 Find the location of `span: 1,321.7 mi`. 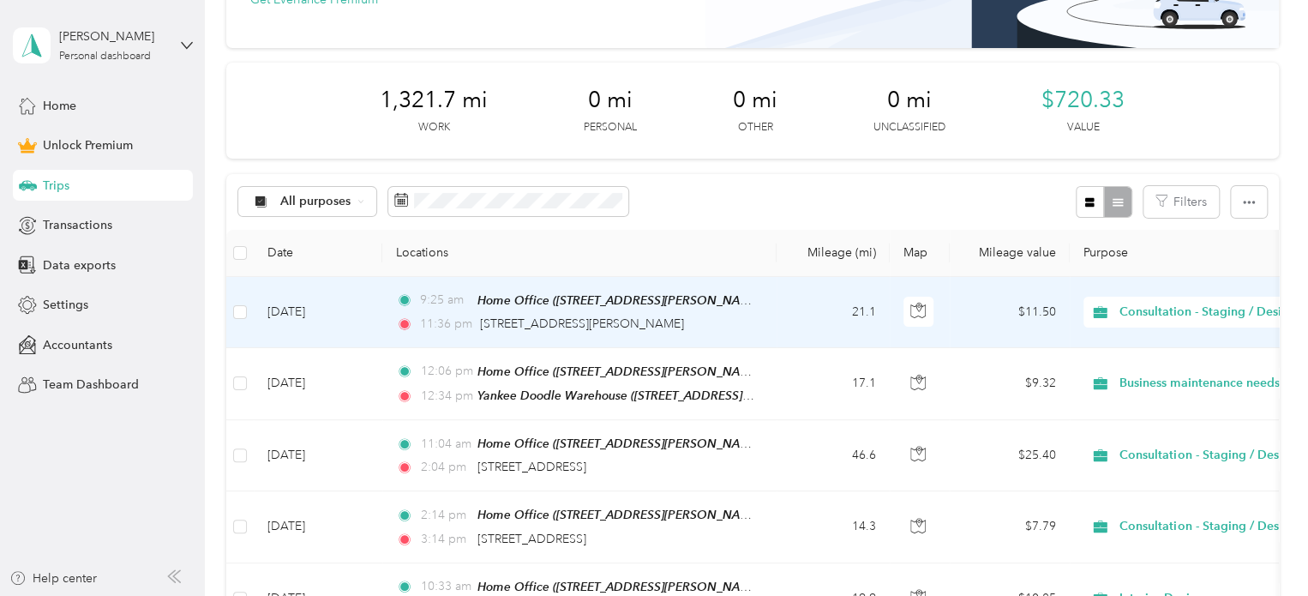

span: 1,321.7 mi is located at coordinates (434, 100).